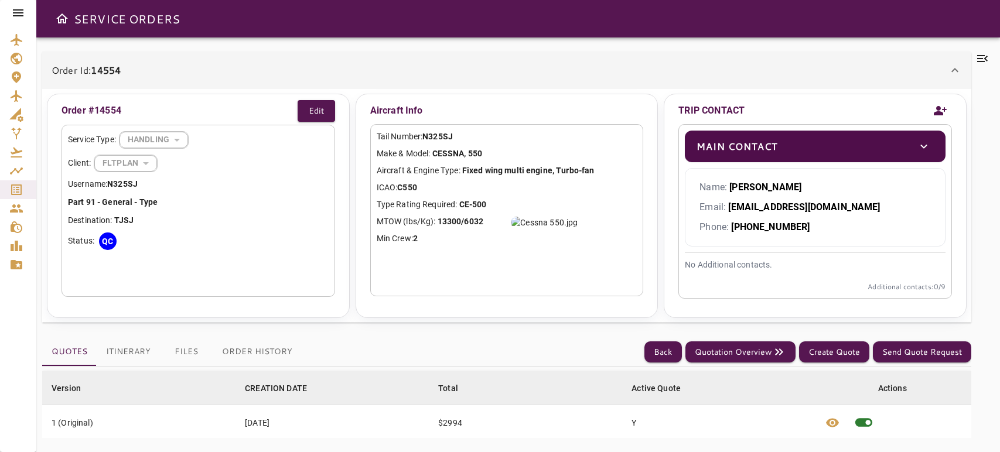  Describe the element at coordinates (172, 352) in the screenshot. I see `div: basic tabs example` at that location.